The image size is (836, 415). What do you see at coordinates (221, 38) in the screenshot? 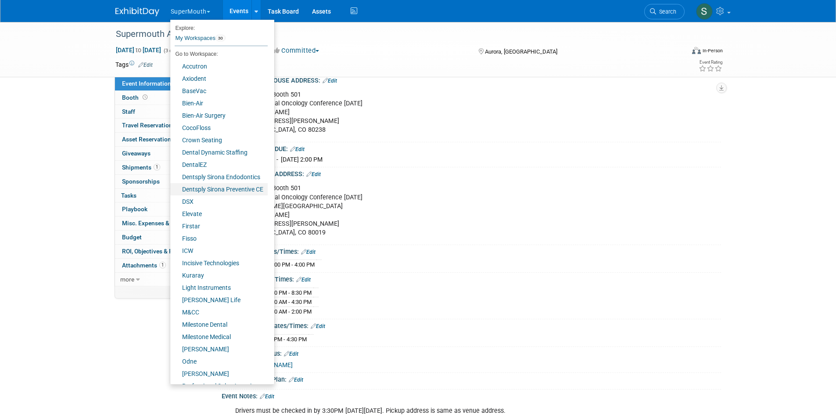
I see `a: My Workspaces30` at bounding box center [221, 38].